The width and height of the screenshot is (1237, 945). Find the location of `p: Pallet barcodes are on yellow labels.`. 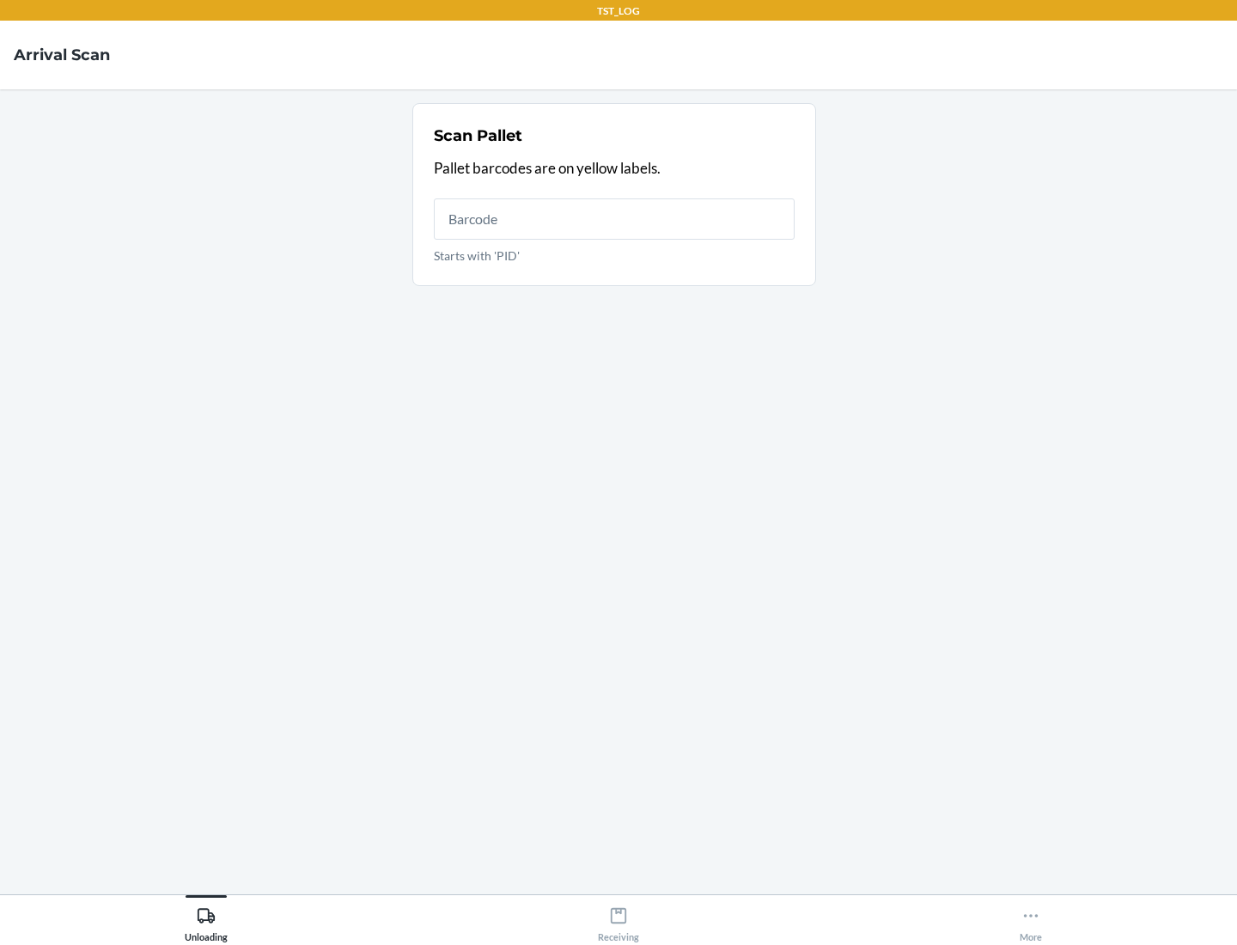

p: Pallet barcodes are on yellow labels. is located at coordinates (614, 168).